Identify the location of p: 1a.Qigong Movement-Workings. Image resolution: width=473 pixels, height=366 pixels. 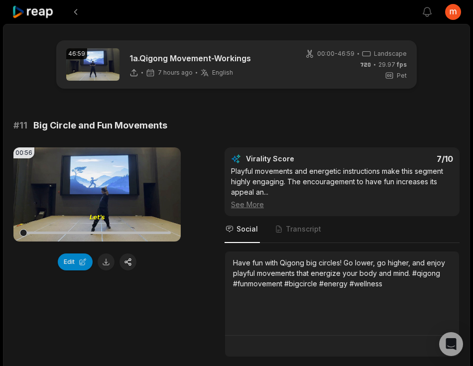
(190, 58).